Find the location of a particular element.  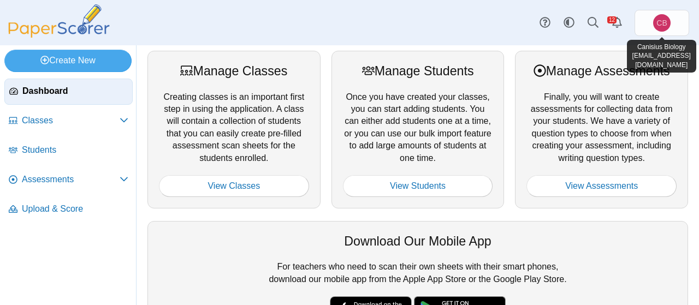

div: Finally, you will want to create assessments for collecting data from your students. We have a va... is located at coordinates (601, 129).